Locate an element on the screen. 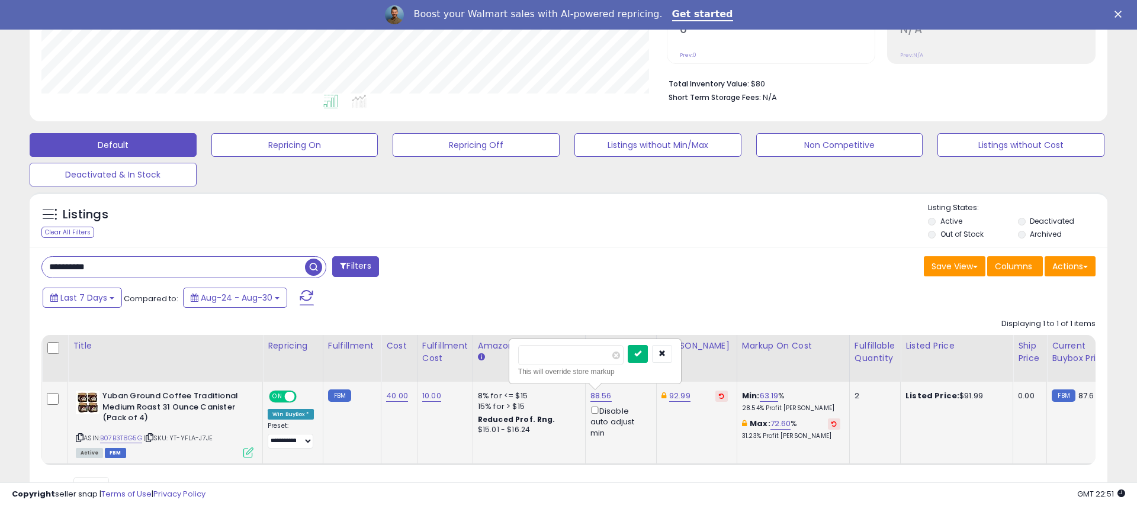  div: Boost your Walmart sales with AI-powered repricing. is located at coordinates (538, 14).